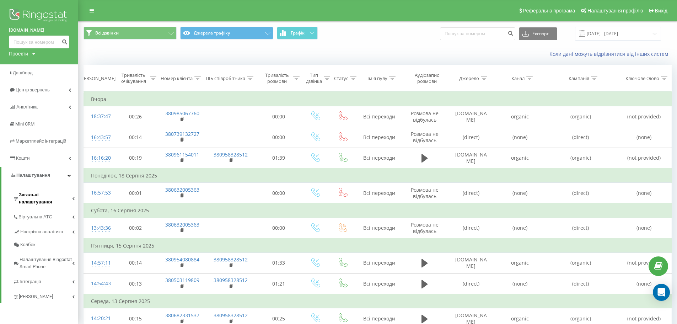 This screenshot has width=677, height=324. Describe the element at coordinates (98, 116) in the screenshot. I see `div: 18:37:47` at that location.